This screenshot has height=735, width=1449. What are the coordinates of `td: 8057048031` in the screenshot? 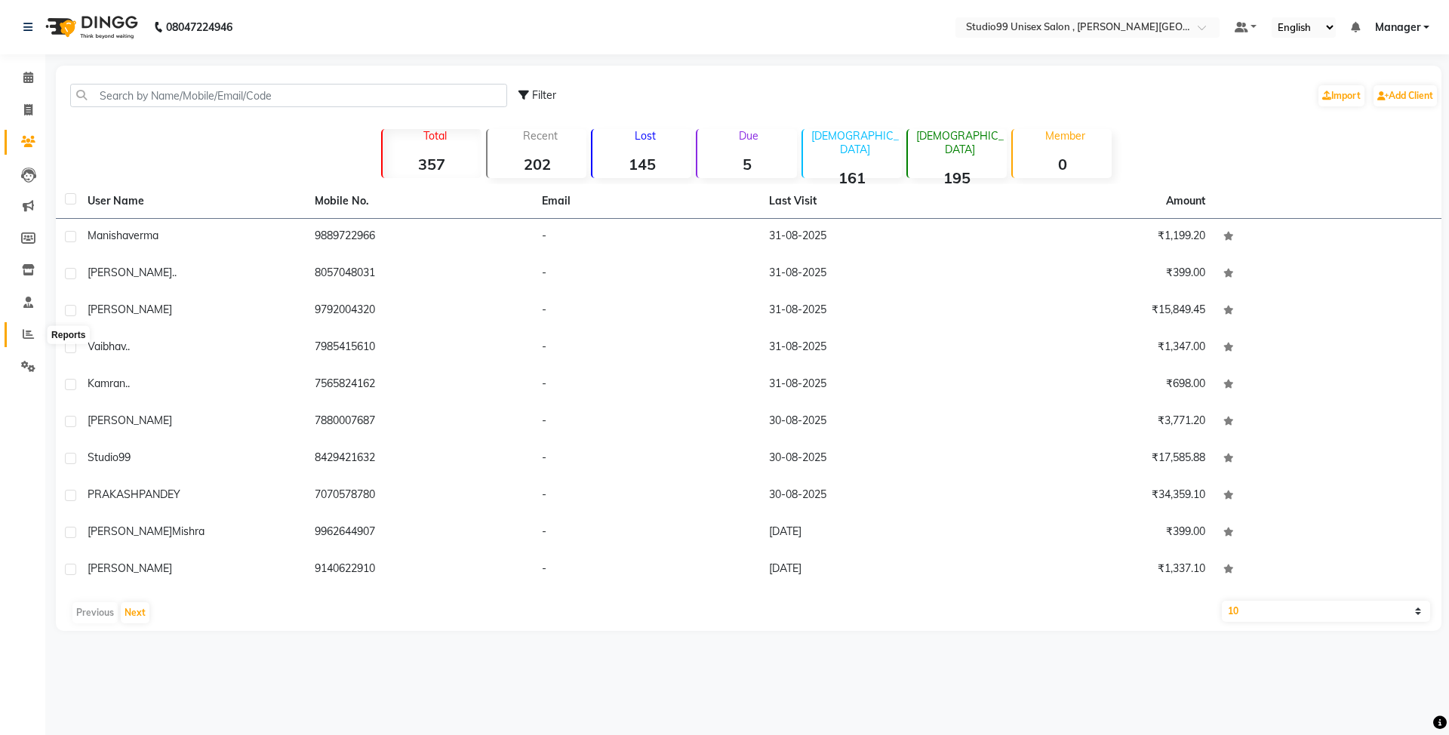 It's located at (419, 274).